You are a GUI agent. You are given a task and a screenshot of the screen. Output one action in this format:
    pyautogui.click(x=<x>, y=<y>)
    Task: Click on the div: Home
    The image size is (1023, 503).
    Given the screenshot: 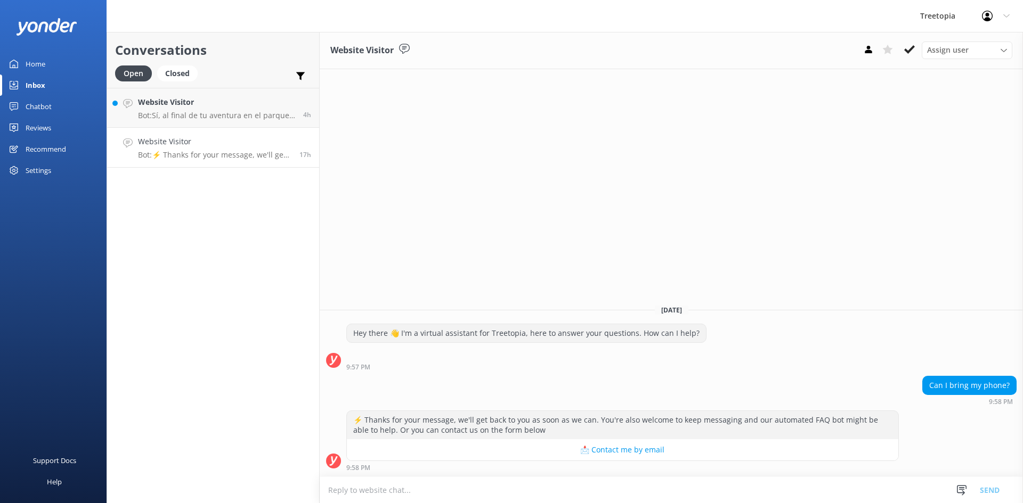 What is the action you would take?
    pyautogui.click(x=35, y=64)
    